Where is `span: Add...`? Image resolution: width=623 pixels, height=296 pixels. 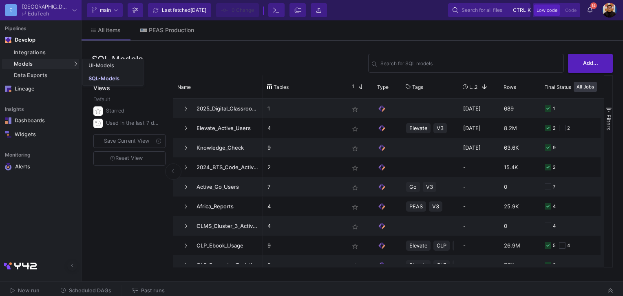 span: Add... is located at coordinates (591, 63).